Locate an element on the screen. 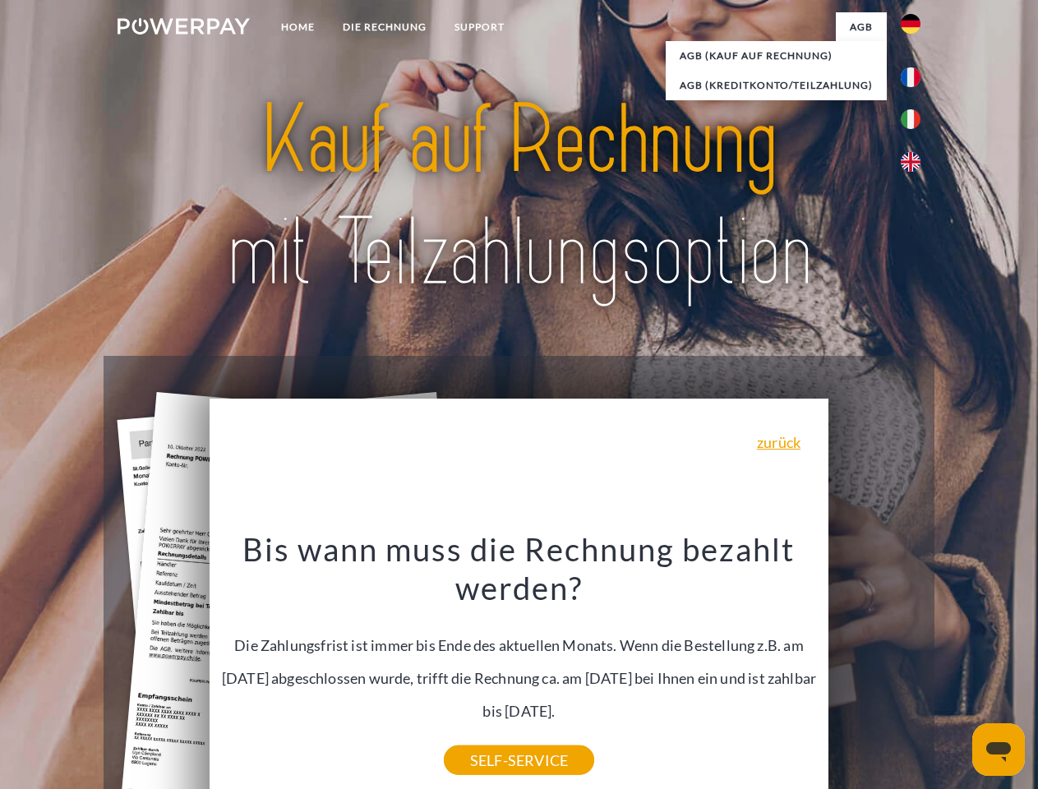  h3: Bis wann muss die Rechnung bezahlt werden? is located at coordinates (519, 569).